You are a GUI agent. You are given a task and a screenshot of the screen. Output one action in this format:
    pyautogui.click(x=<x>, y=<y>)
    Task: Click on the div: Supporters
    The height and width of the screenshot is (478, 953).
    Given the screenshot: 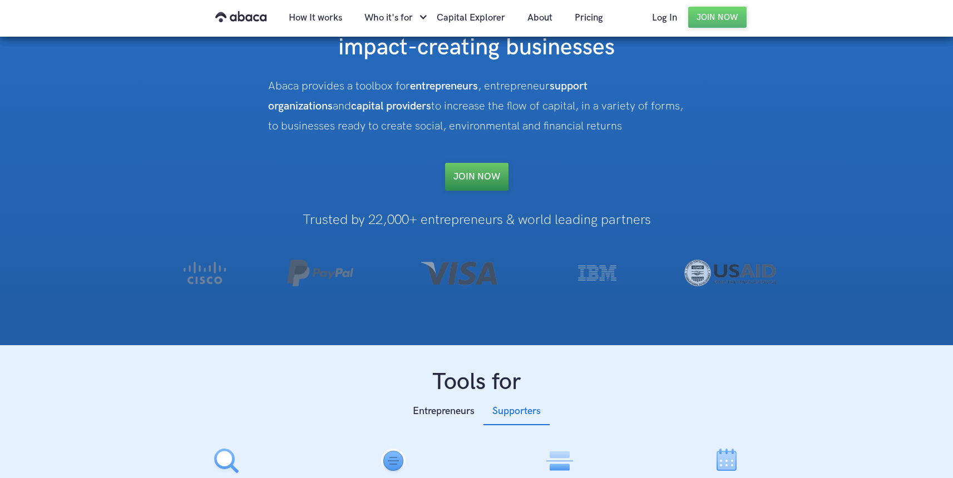 What is the action you would take?
    pyautogui.click(x=516, y=412)
    